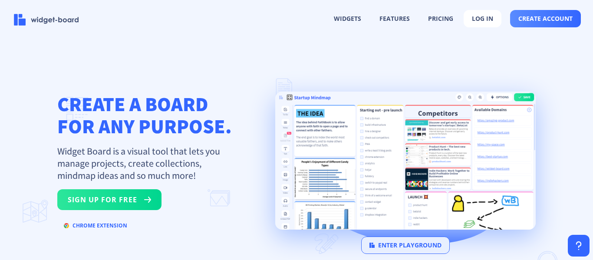 The height and width of the screenshot is (260, 593). Describe the element at coordinates (96, 228) in the screenshot. I see `a: chrome extension` at that location.